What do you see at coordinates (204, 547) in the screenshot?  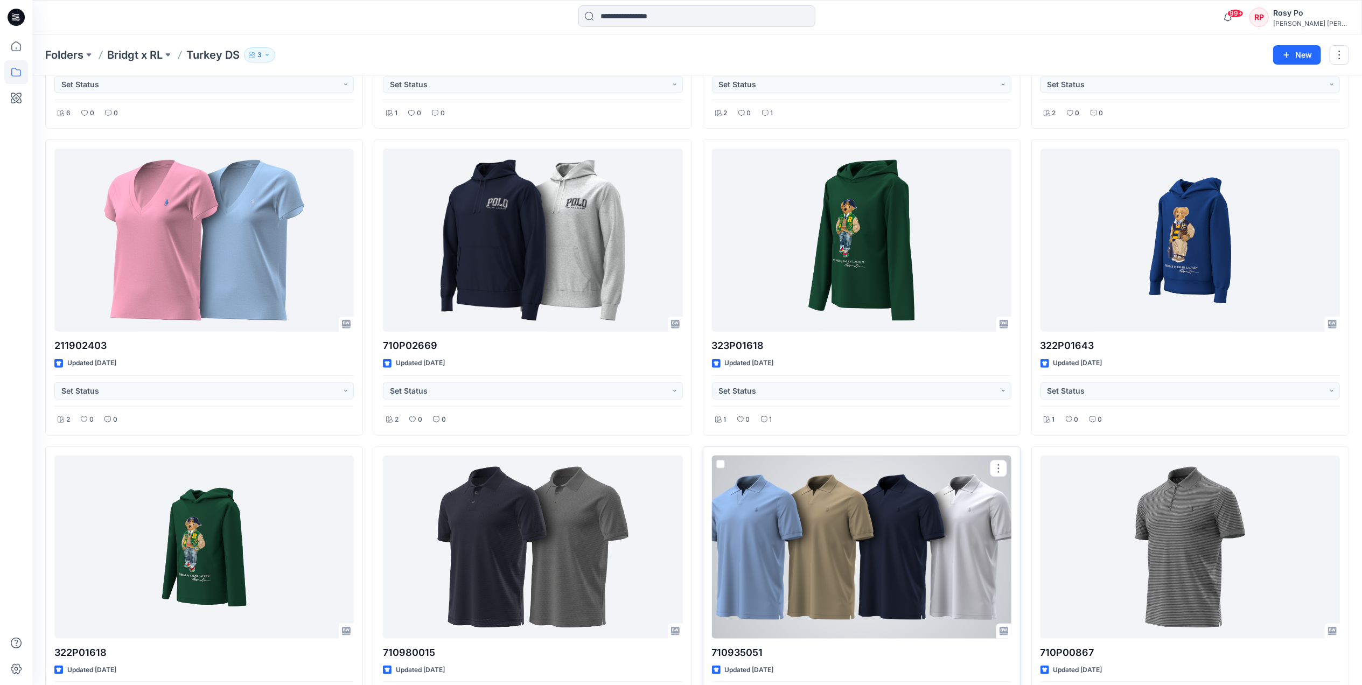 I see `a: 322P01618` at bounding box center [204, 547].